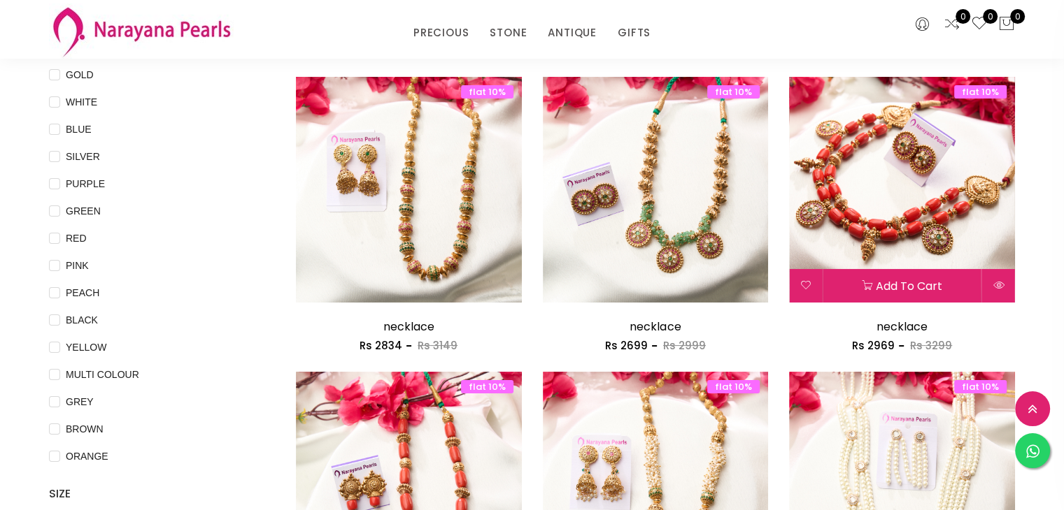 This screenshot has height=510, width=1064. I want to click on span: BLACK, so click(82, 320).